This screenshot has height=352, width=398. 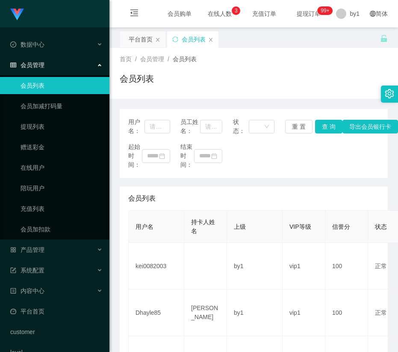 What do you see at coordinates (300, 227) in the screenshot?
I see `span: VIP等级` at bounding box center [300, 227].